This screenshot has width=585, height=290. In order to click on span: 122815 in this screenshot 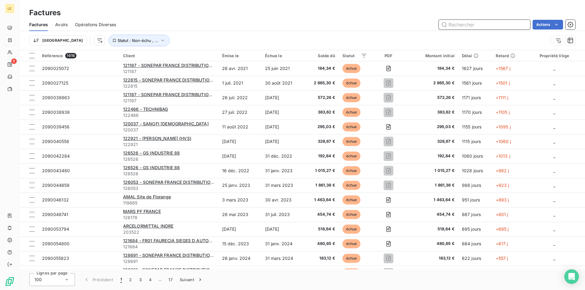, I will do `click(169, 86)`.